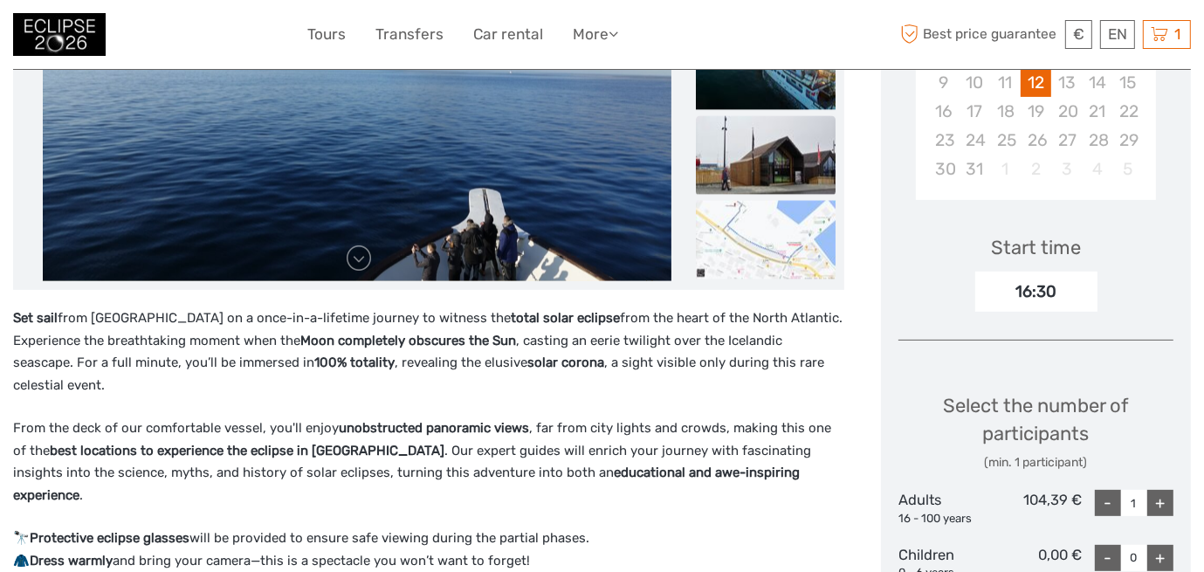 The image size is (1204, 572). What do you see at coordinates (1035, 463) in the screenshot?
I see `div: (min. 1 participant)` at bounding box center [1035, 463].